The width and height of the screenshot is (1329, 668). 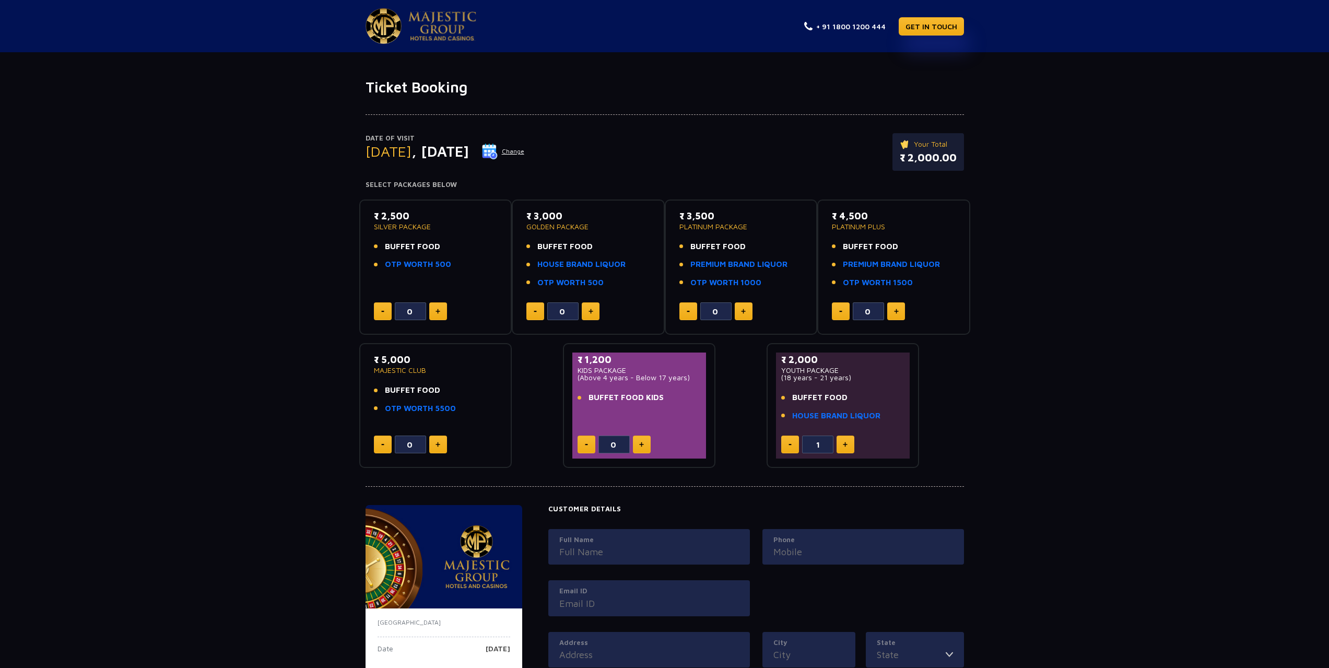 What do you see at coordinates (665, 185) in the screenshot?
I see `h4: Select Packages Below` at bounding box center [665, 185].